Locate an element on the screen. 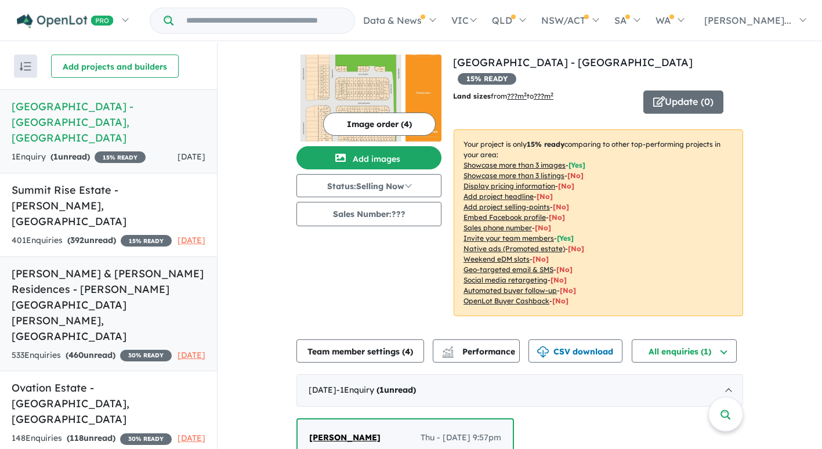  u: OpenLot Buyer Cashback is located at coordinates (506, 301).